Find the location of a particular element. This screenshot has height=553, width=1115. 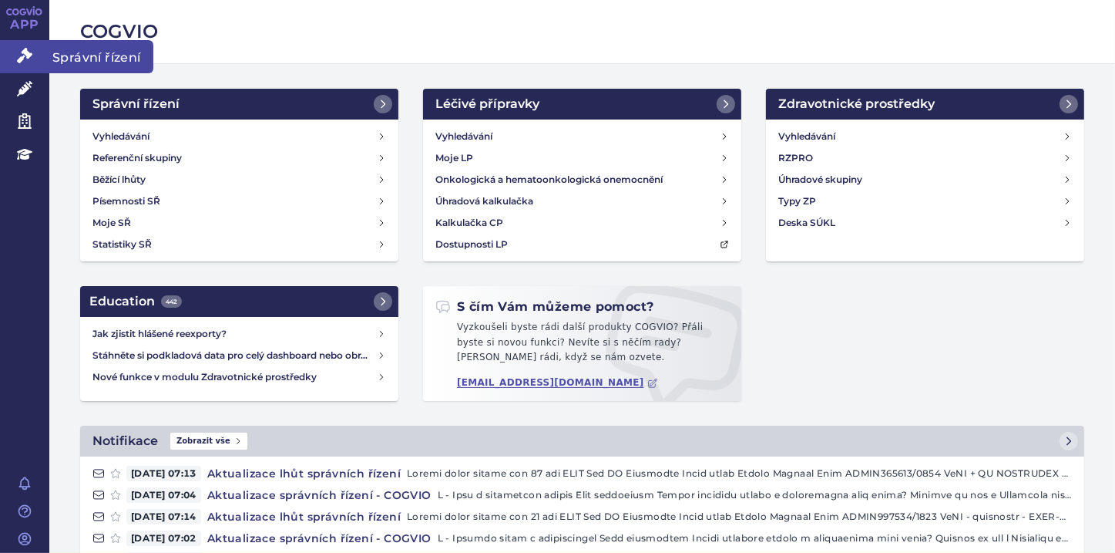

a: Moje LP is located at coordinates (582, 158).